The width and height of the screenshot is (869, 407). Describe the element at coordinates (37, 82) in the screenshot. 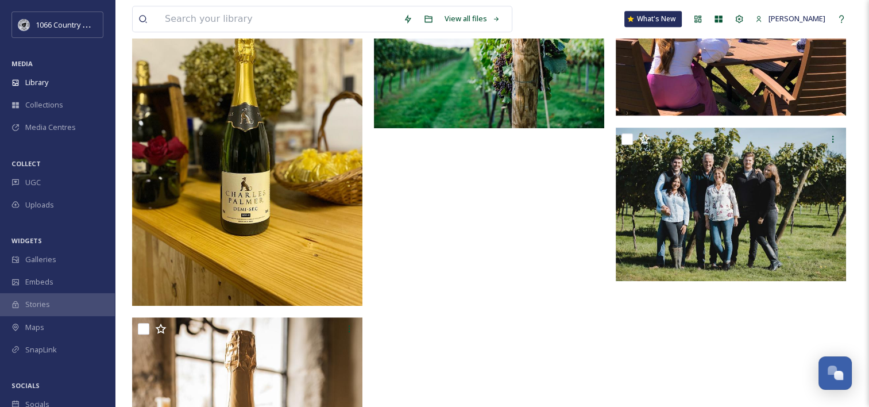

I see `span: Library` at that location.